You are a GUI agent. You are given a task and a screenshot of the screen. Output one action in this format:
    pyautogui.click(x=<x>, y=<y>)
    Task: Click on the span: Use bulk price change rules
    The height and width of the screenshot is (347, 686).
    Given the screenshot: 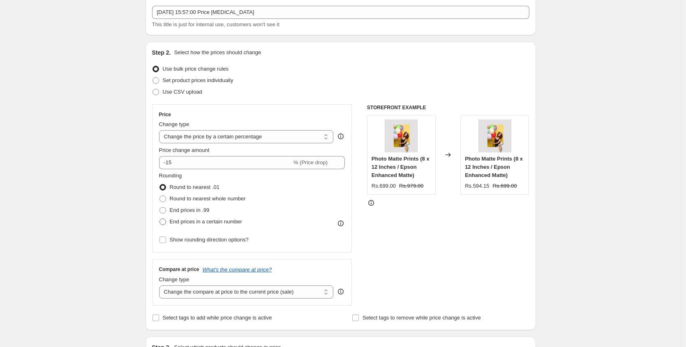 What is the action you would take?
    pyautogui.click(x=196, y=69)
    